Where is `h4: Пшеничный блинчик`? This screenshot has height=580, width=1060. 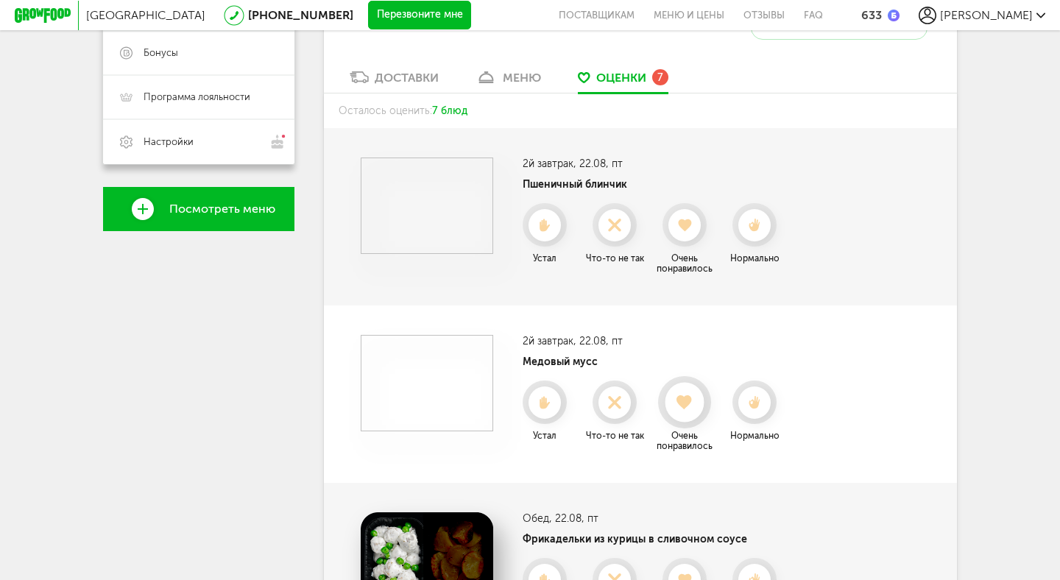 h4: Пшеничный блинчик is located at coordinates (655, 184).